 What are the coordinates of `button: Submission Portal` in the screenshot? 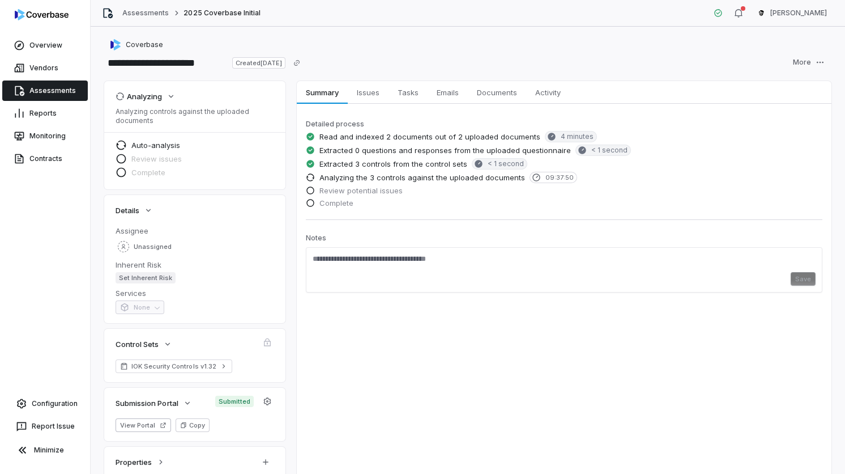 It's located at (154, 403).